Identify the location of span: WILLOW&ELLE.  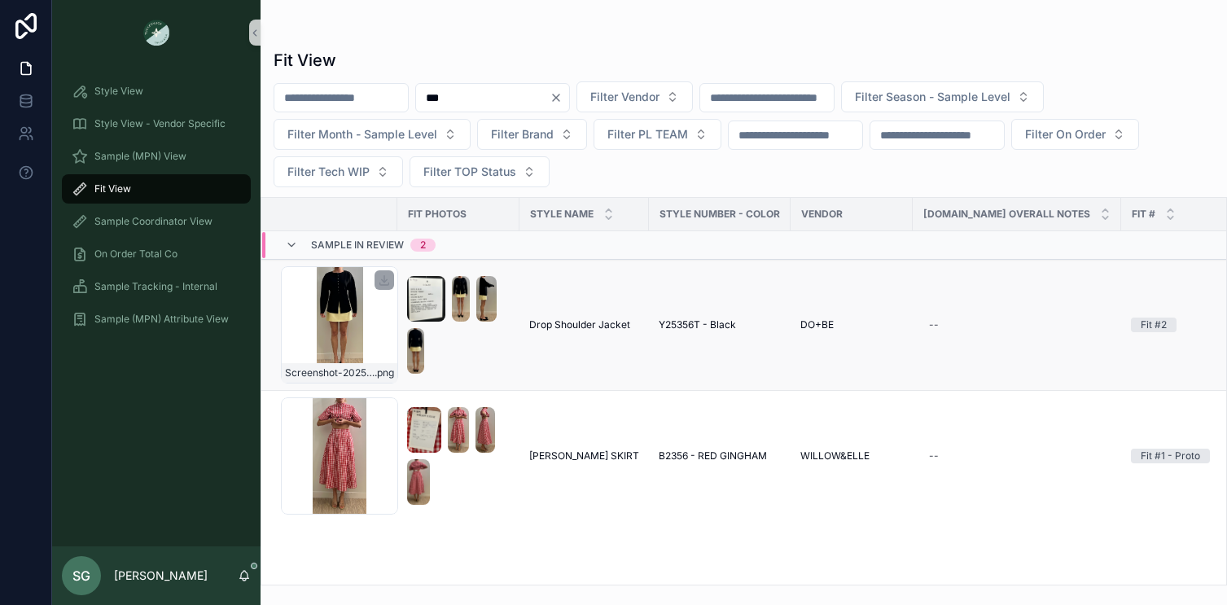
(835, 456).